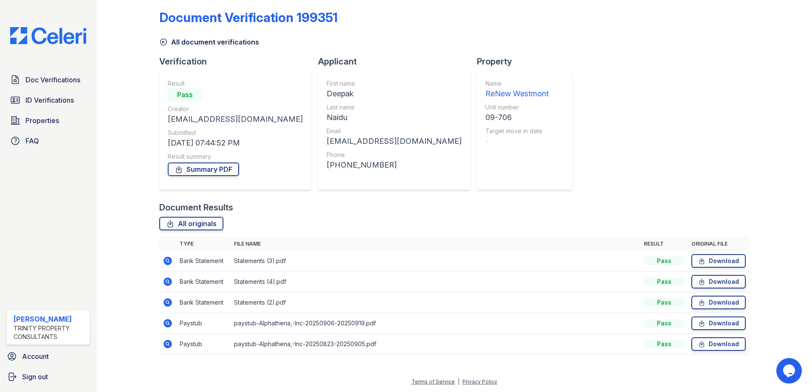  What do you see at coordinates (48, 377) in the screenshot?
I see `button: Sign out` at bounding box center [48, 377].